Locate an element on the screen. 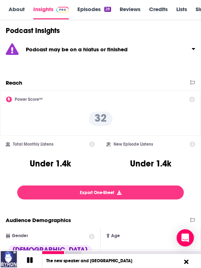 The height and width of the screenshot is (268, 201). h2: Audience Demographics is located at coordinates (38, 220).